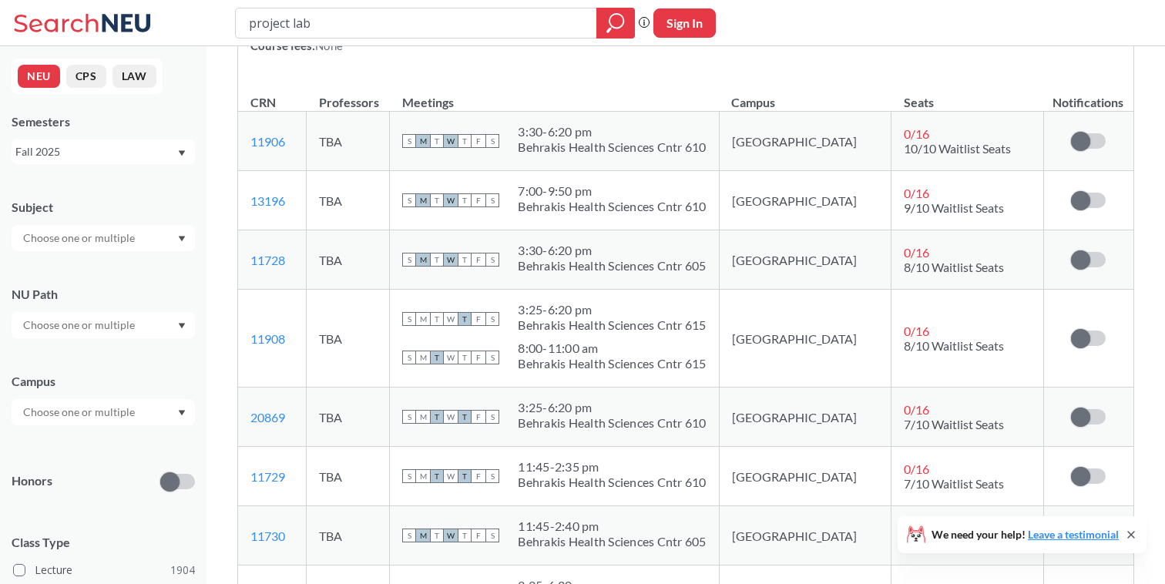  I want to click on div: NU Path, so click(103, 294).